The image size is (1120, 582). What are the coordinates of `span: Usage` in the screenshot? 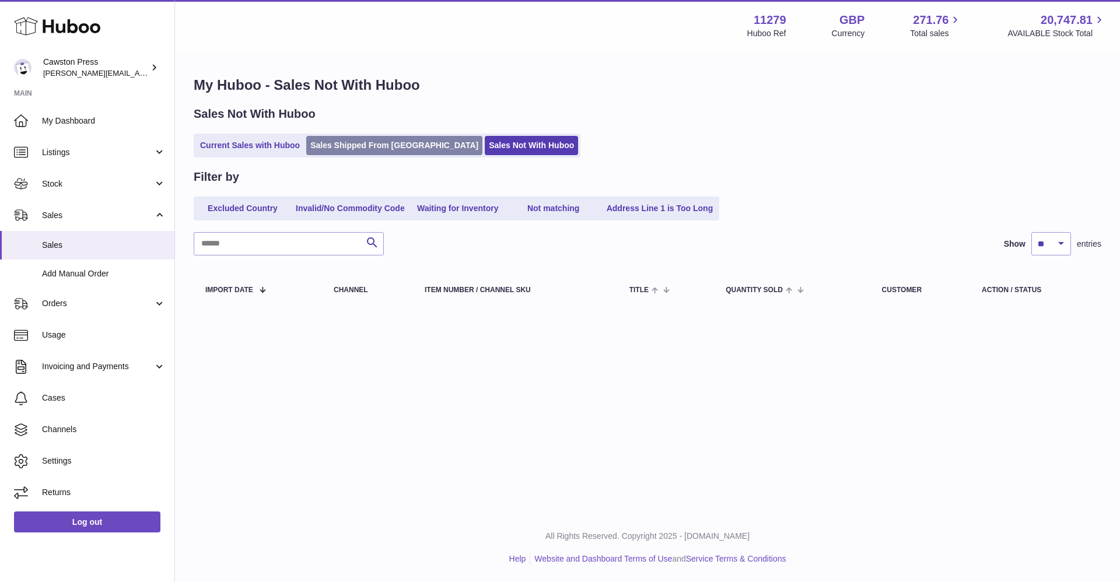 It's located at (104, 335).